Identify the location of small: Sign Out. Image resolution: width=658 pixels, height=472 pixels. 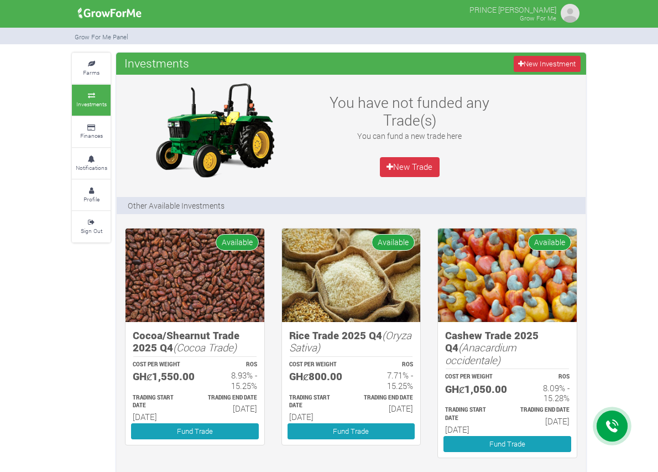
(91, 231).